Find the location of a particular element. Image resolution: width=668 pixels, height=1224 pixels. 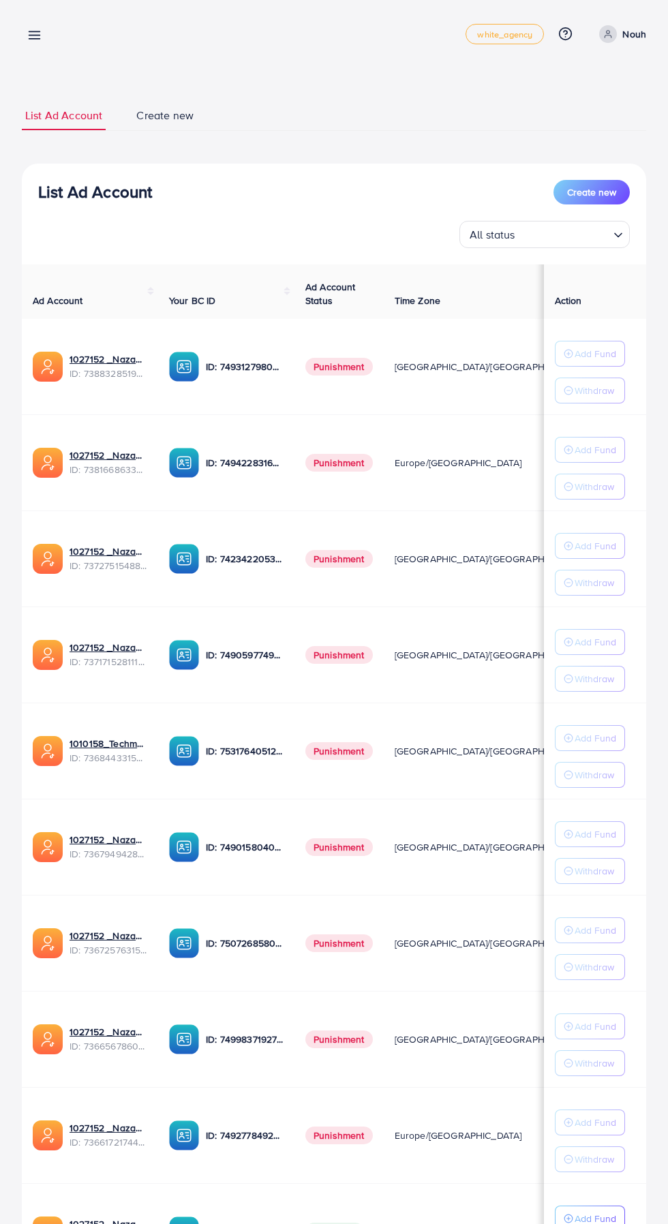

div: <span class='underline'>1010158_Techmanistan pk acc_1715599413927</span></br>7368443315504726017 is located at coordinates (108, 750).